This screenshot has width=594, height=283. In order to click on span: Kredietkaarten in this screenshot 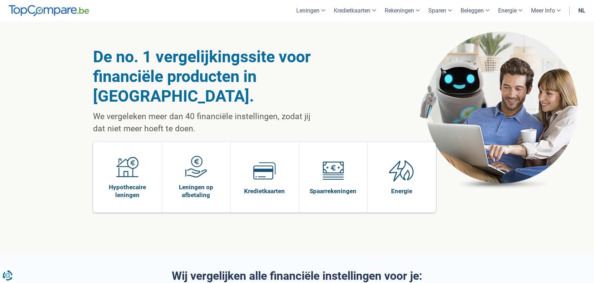, I will do `click(265, 191)`.